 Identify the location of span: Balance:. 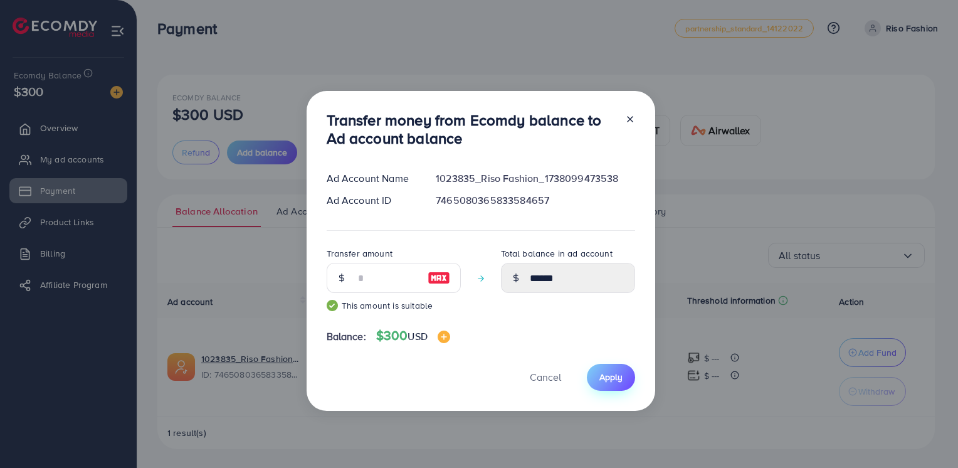
(346, 336).